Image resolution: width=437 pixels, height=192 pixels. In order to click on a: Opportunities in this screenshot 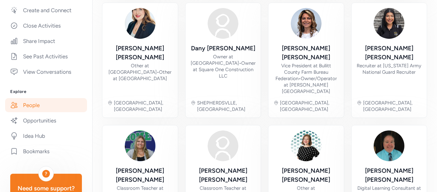, I will do `click(46, 120)`.